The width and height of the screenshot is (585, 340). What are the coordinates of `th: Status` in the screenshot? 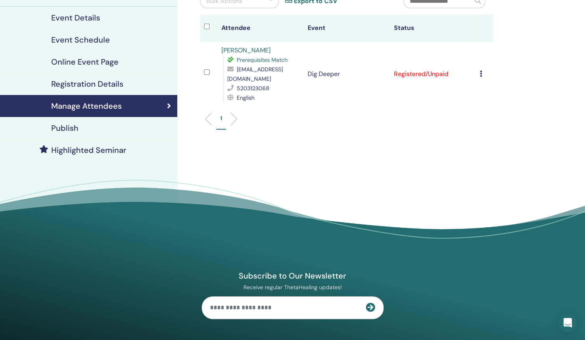 It's located at (433, 28).